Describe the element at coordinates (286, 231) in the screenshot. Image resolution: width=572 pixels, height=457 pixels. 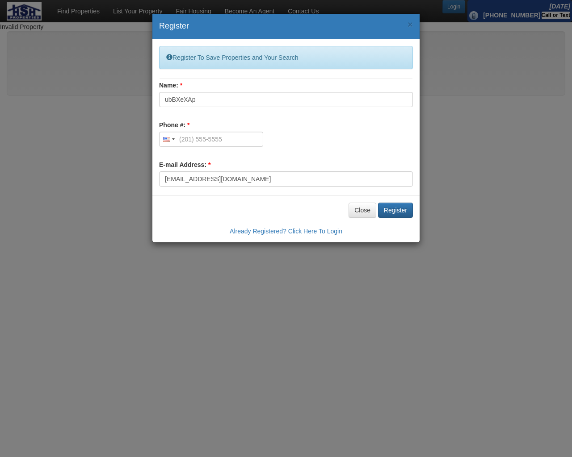
I see `a: Already Registered? Click Here To Login` at that location.